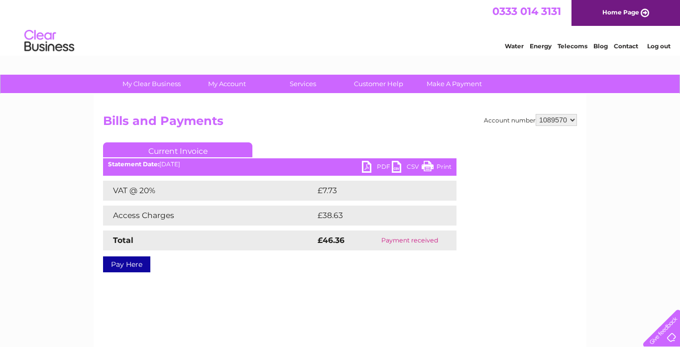 This screenshot has width=680, height=347. I want to click on a: CSV, so click(407, 168).